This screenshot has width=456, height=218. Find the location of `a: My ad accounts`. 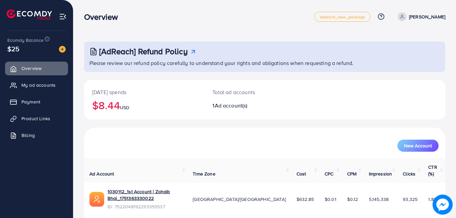

a: My ad accounts is located at coordinates (37, 85).